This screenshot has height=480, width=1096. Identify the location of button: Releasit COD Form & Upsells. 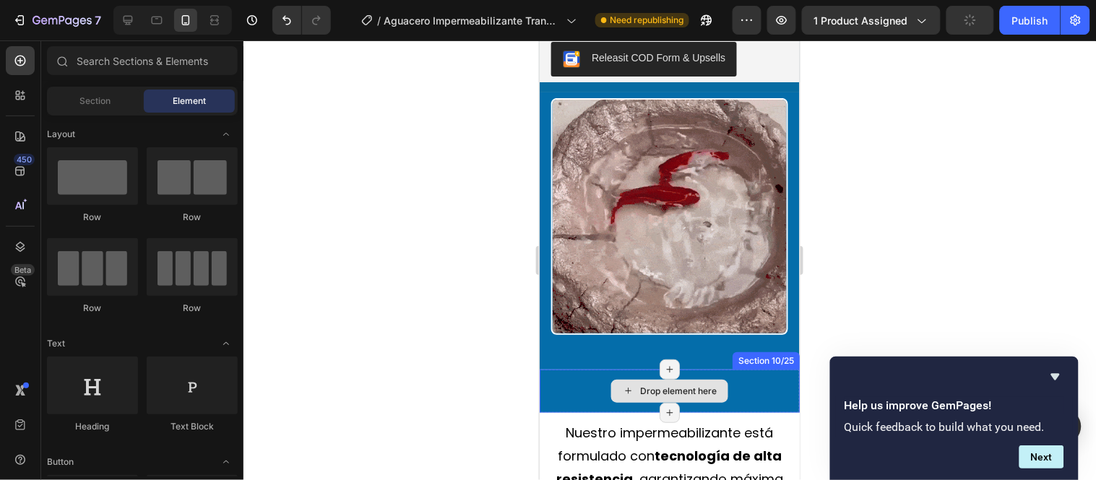
(104, 19).